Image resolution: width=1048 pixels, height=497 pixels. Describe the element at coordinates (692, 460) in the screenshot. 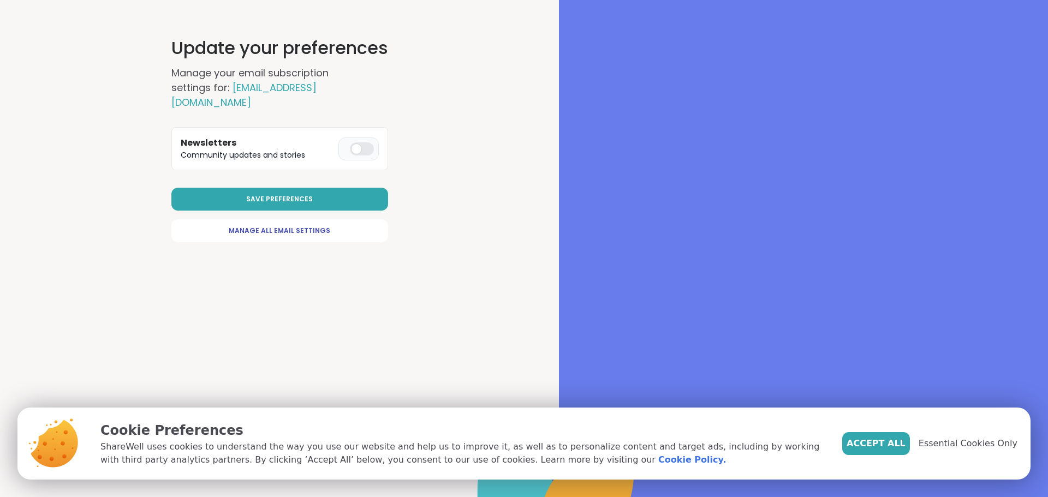

I see `a: Cookie Policy.` at that location.